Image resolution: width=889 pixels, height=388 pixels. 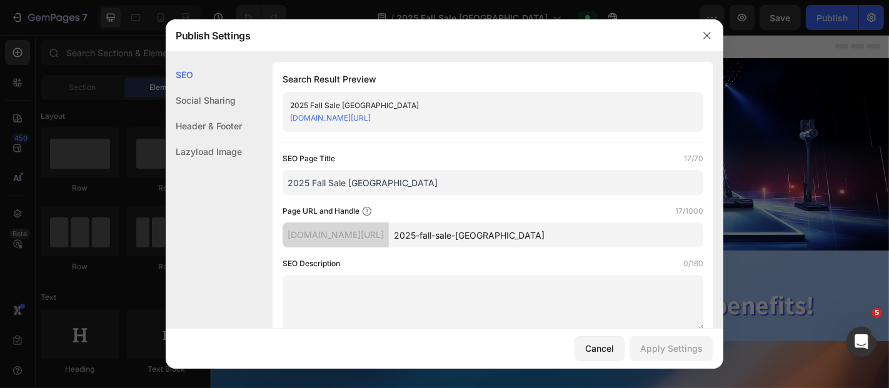 What do you see at coordinates (204, 151) in the screenshot?
I see `div: Lazyload Image` at bounding box center [204, 151].